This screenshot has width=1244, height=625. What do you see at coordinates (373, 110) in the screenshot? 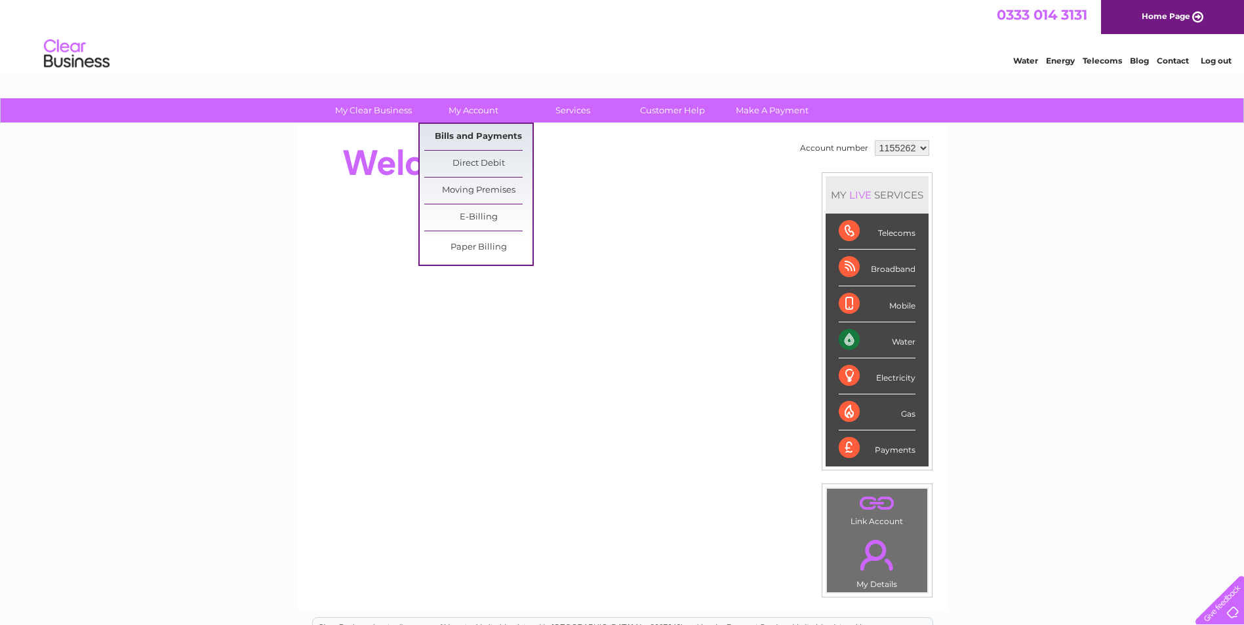
I see `a: My Clear Business` at bounding box center [373, 110].